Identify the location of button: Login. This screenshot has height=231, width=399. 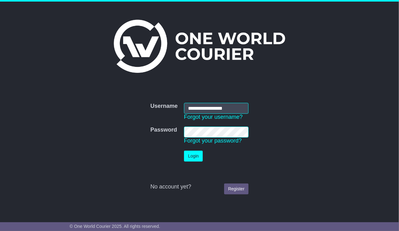
(193, 156).